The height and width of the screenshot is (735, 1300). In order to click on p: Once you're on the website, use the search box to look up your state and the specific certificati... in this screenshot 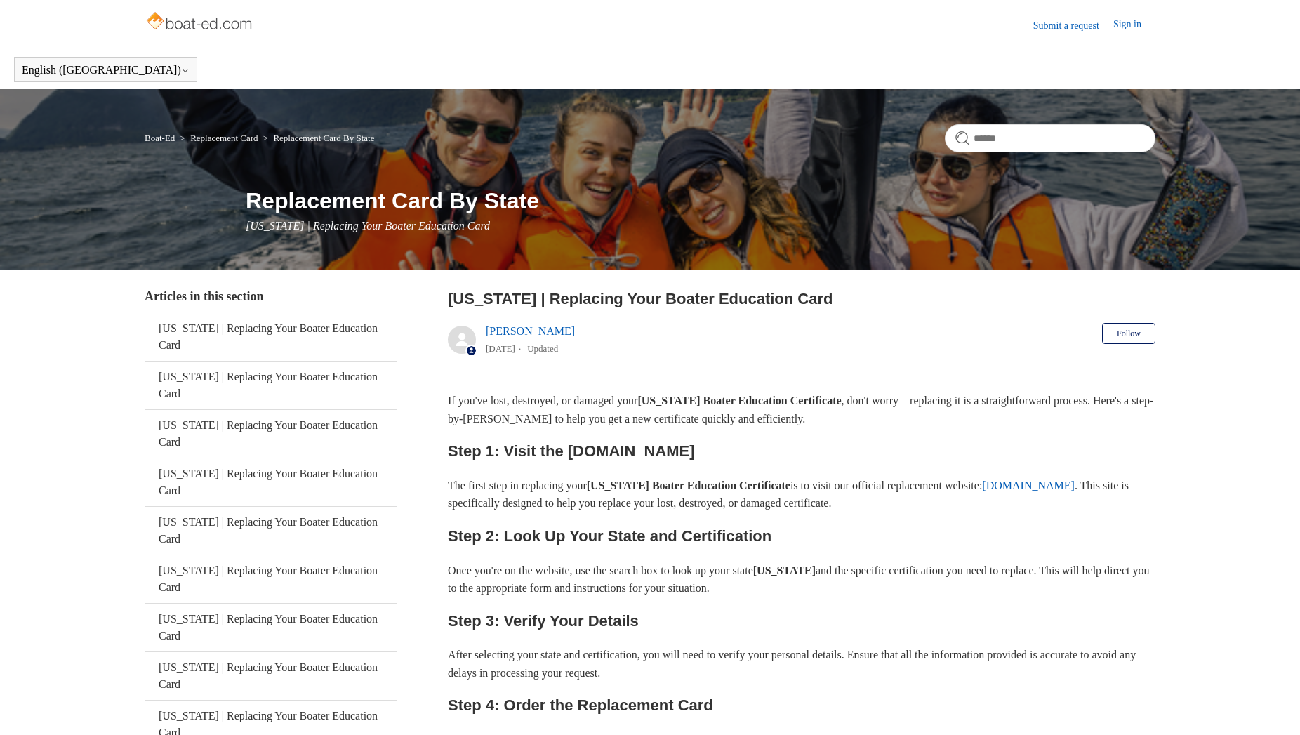, I will do `click(802, 579)`.